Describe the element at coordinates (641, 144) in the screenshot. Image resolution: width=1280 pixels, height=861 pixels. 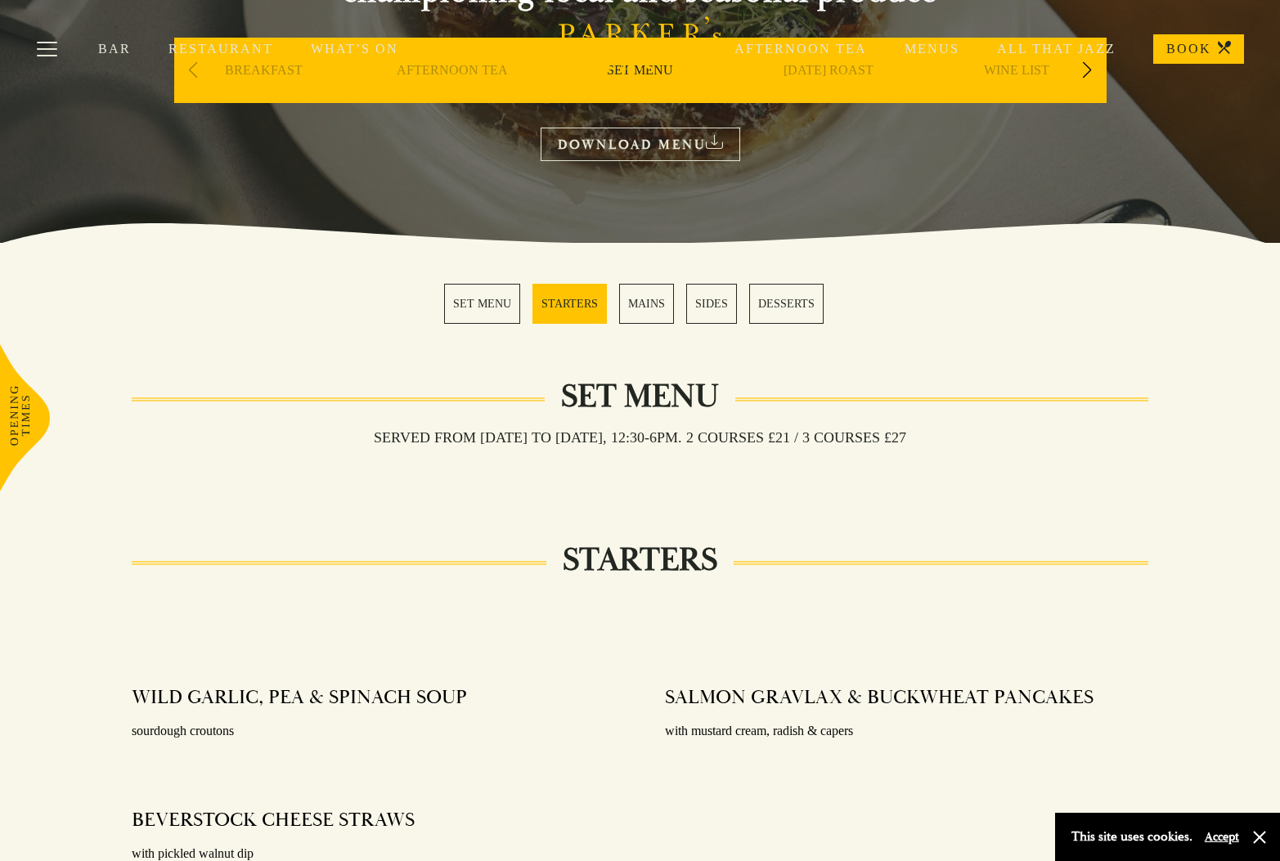
I see `a: DOWNLOAD MENU` at that location.